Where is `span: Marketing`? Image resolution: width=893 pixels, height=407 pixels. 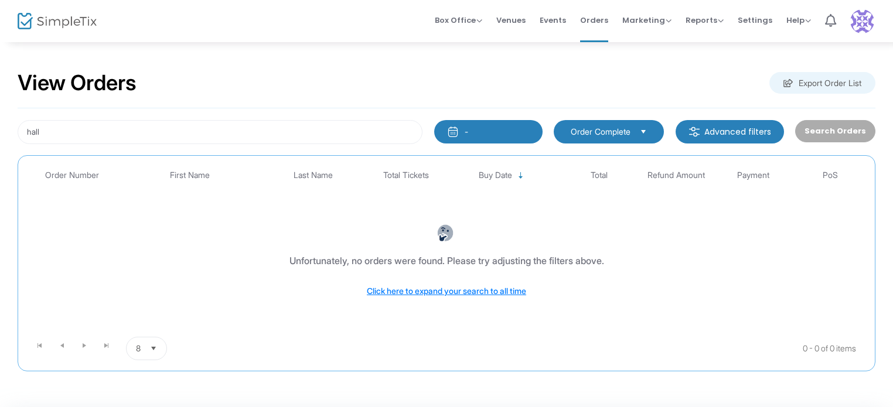
span: Marketing is located at coordinates (647, 20).